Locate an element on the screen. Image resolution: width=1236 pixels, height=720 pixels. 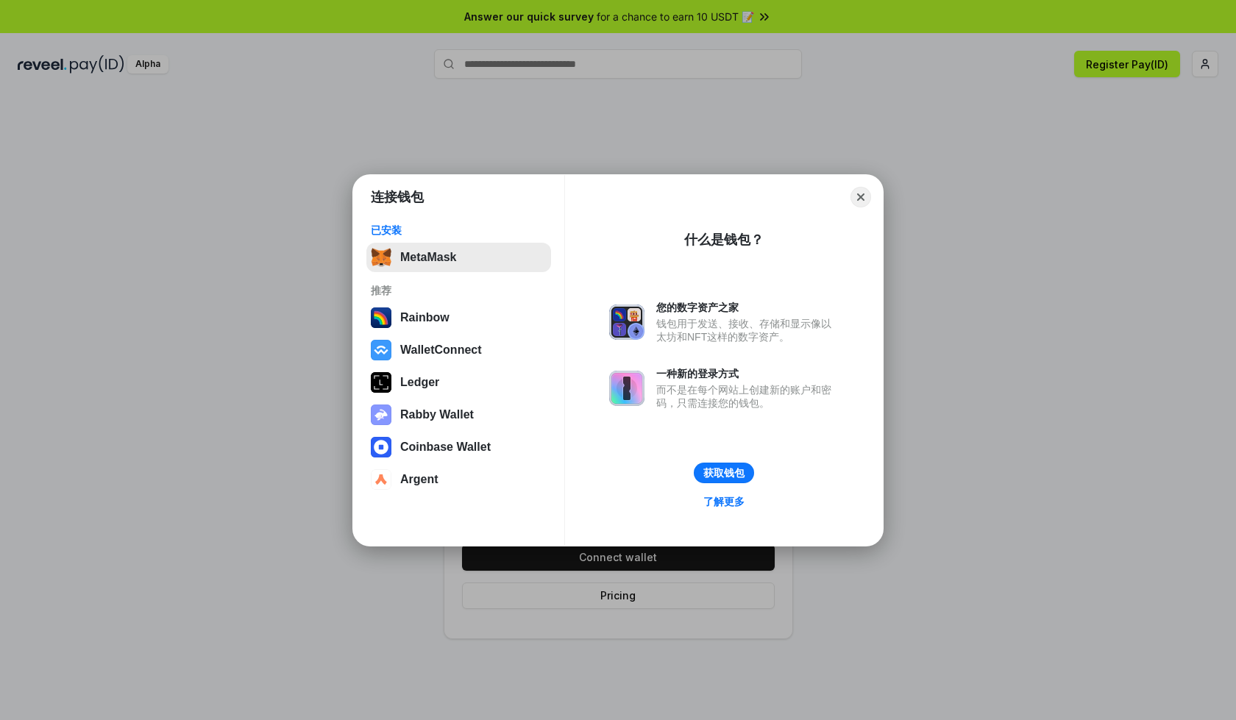
div: 获取钱包 is located at coordinates (724, 473).